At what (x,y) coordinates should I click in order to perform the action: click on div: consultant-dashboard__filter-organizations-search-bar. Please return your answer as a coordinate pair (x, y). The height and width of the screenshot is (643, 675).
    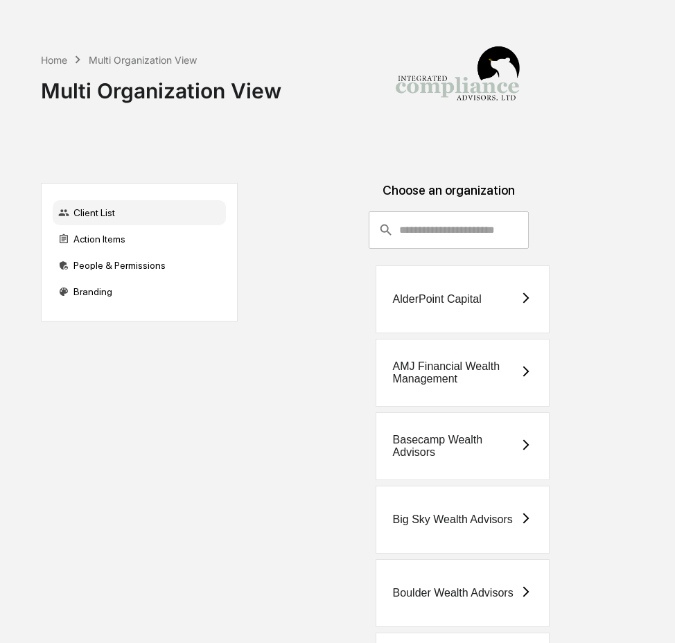
    Looking at the image, I should click on (449, 230).